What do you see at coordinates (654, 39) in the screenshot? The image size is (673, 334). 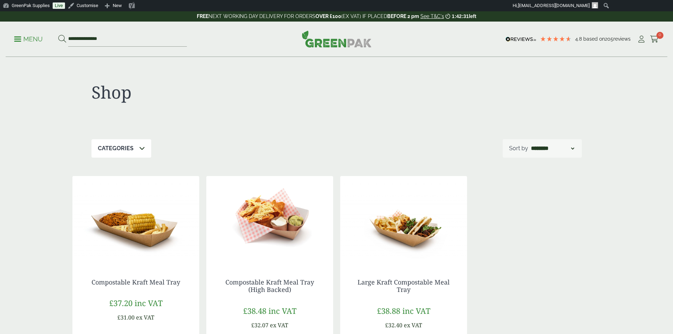 I see `a: 0` at bounding box center [654, 39].